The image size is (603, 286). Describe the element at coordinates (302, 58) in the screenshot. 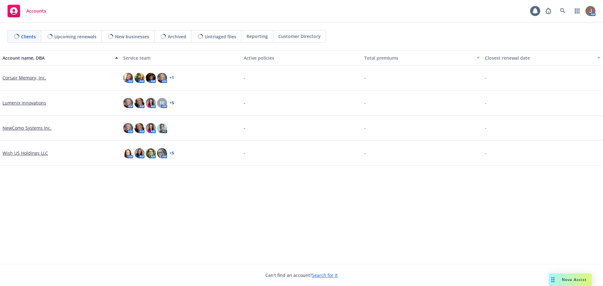

I see `button: Active policies` at that location.